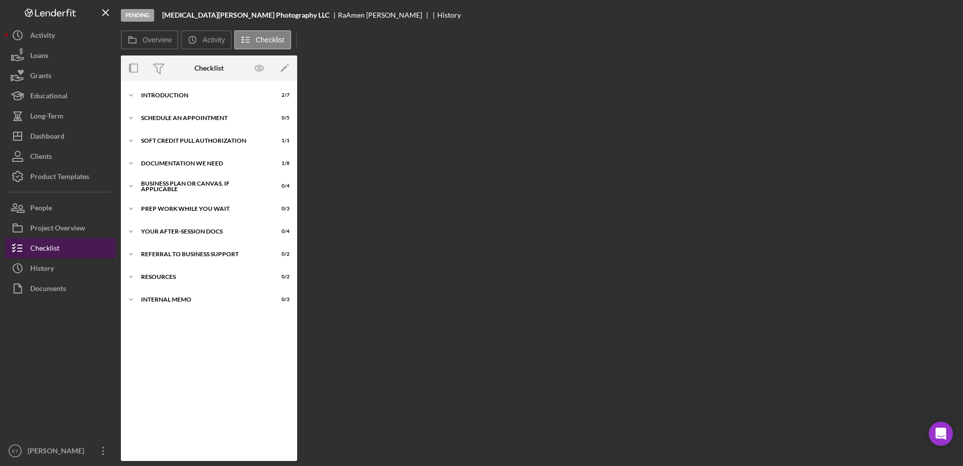 This screenshot has width=963, height=466. I want to click on div: 0 / 5, so click(281, 118).